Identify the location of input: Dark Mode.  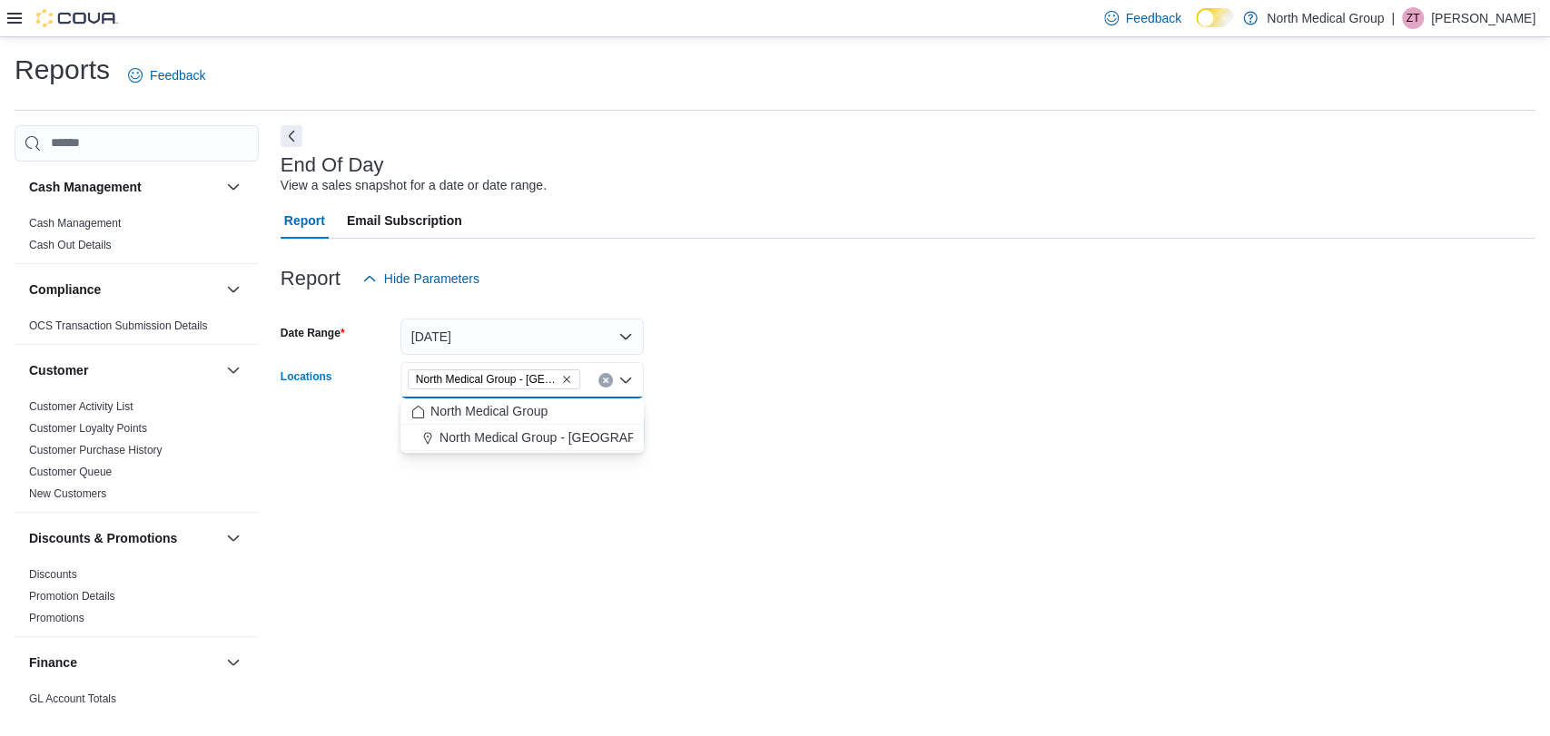
(1215, 17).